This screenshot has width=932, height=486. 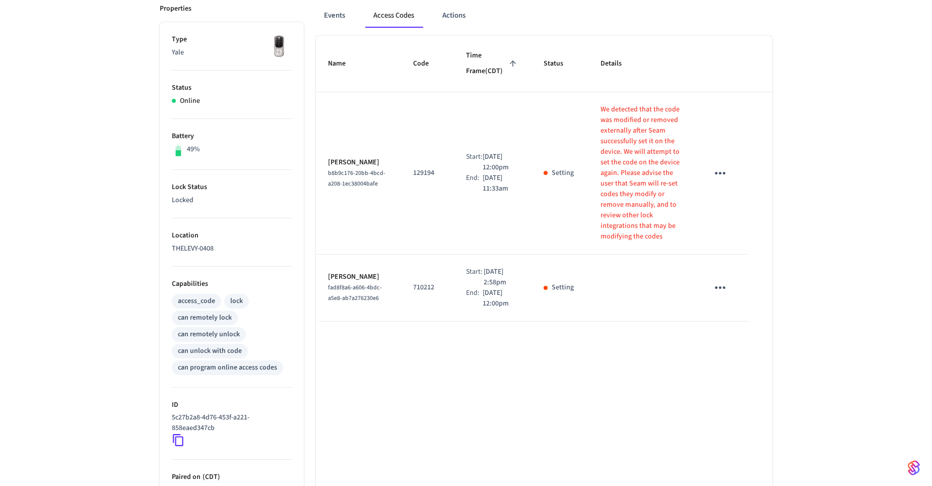 What do you see at coordinates (544, 16) in the screenshot?
I see `div: ant example` at bounding box center [544, 16].